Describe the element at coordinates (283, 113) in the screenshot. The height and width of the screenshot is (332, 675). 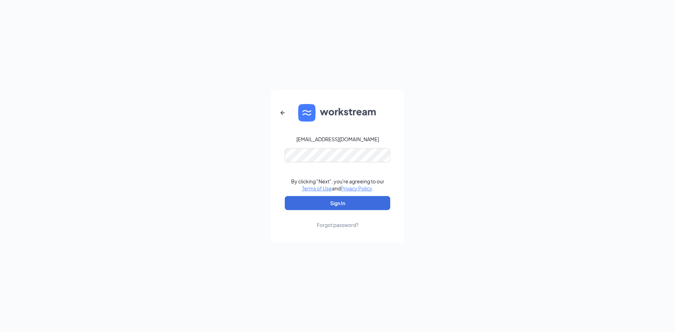
I see `button: ArrowLeftNew` at that location.